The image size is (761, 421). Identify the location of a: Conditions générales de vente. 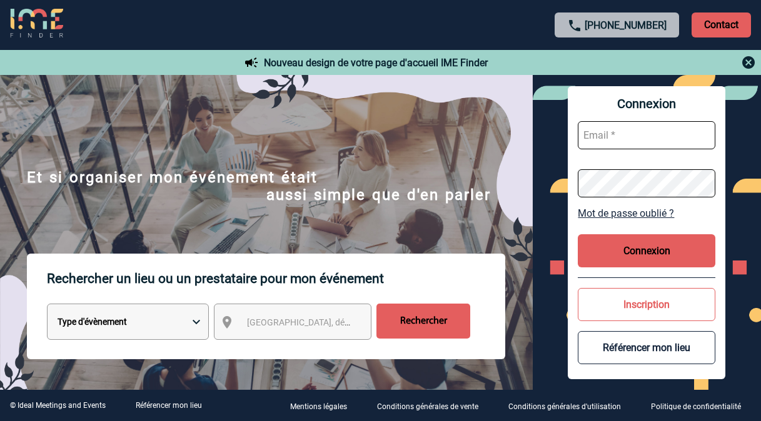
(433, 406).